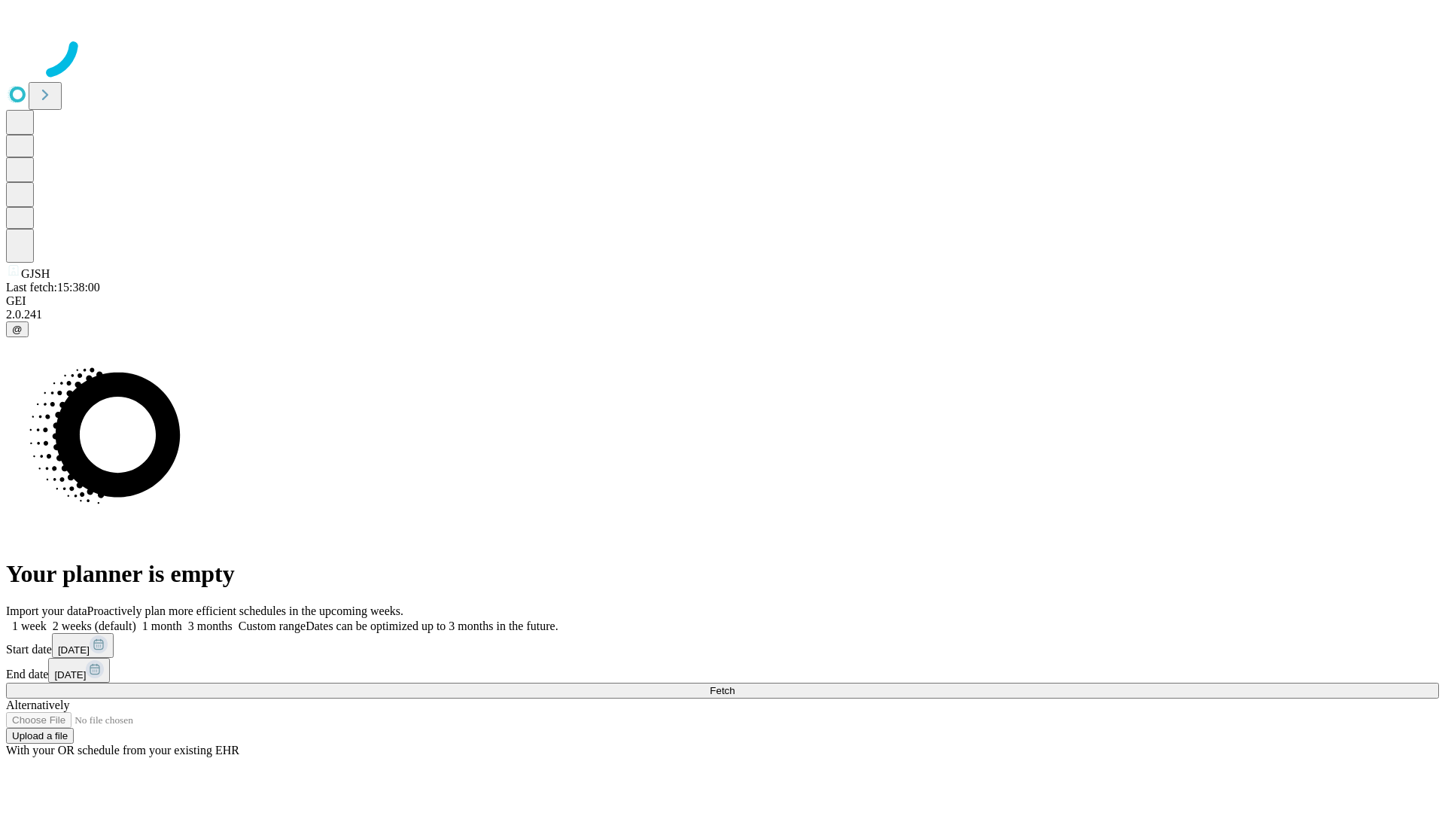 This screenshot has height=813, width=1445. I want to click on div: 2.0.241, so click(723, 315).